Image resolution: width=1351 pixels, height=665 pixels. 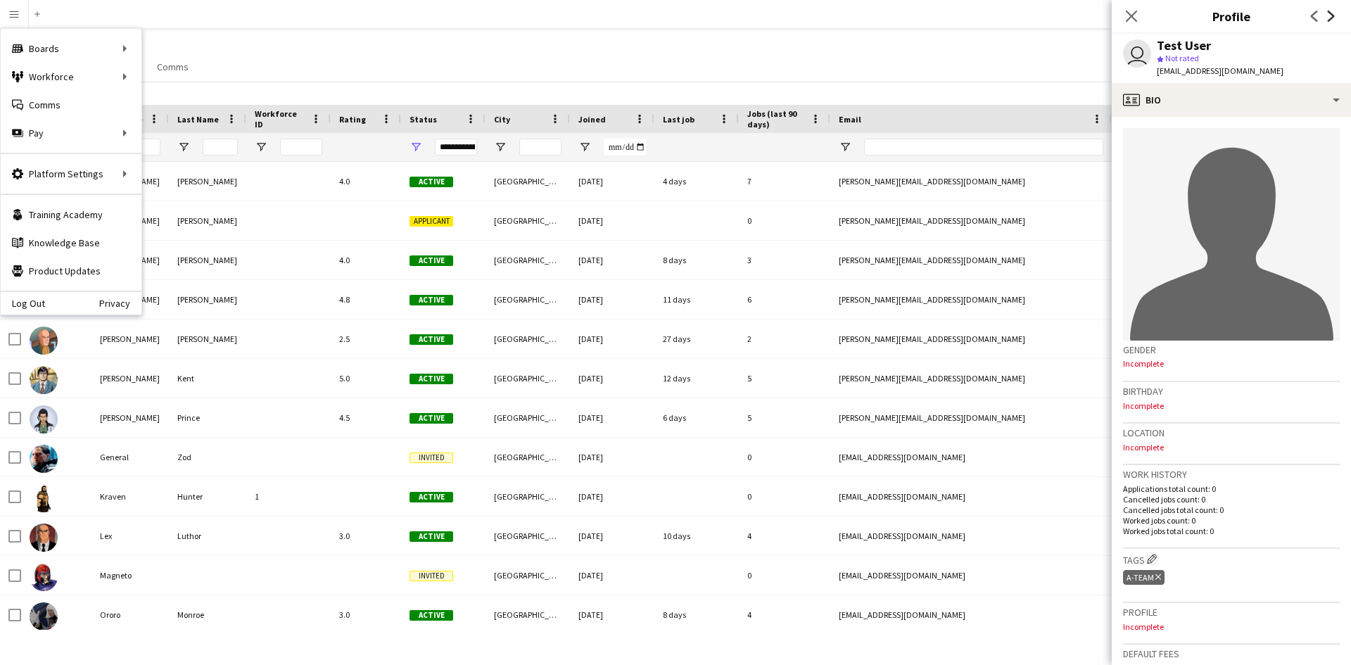 What do you see at coordinates (431, 575) in the screenshot?
I see `span: Invited` at bounding box center [431, 575].